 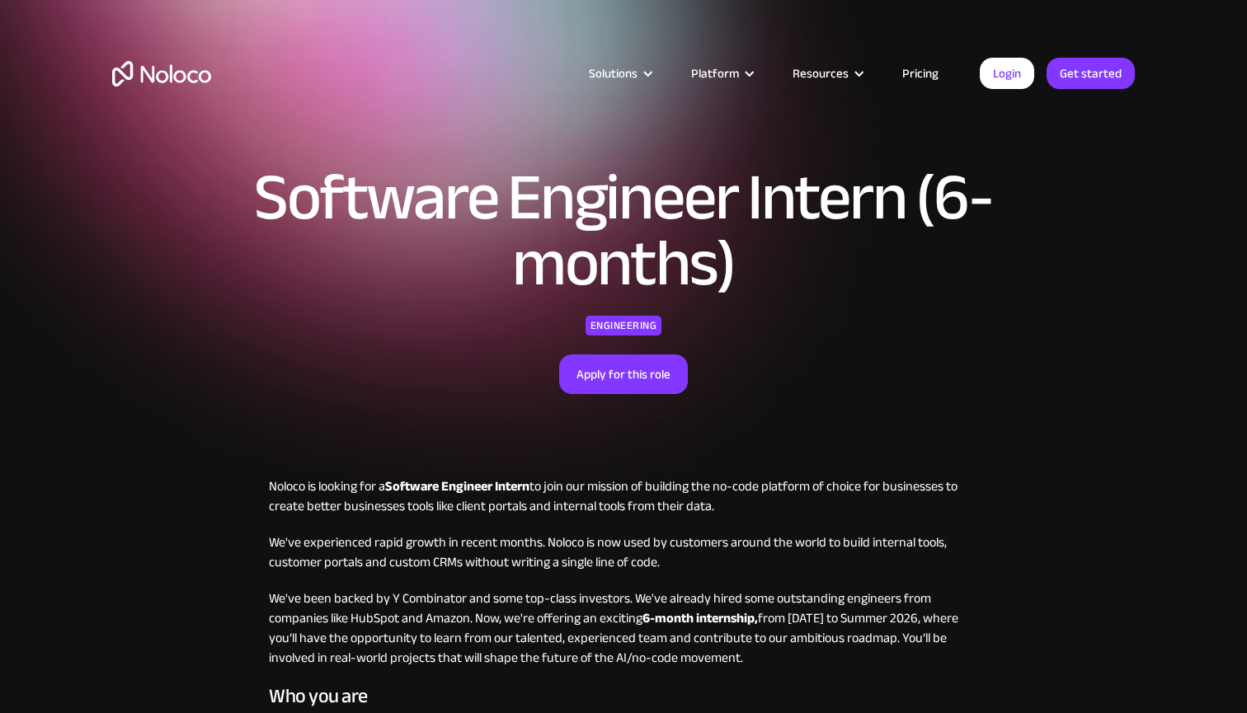 What do you see at coordinates (457, 486) in the screenshot?
I see `strong: Software Engineer Intern` at bounding box center [457, 486].